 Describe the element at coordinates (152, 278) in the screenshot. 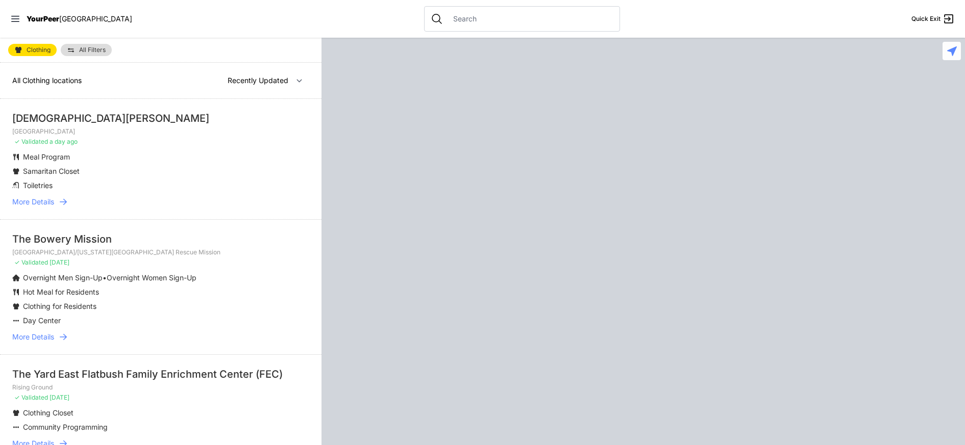

I see `span: Overnight Women Sign-Up` at that location.